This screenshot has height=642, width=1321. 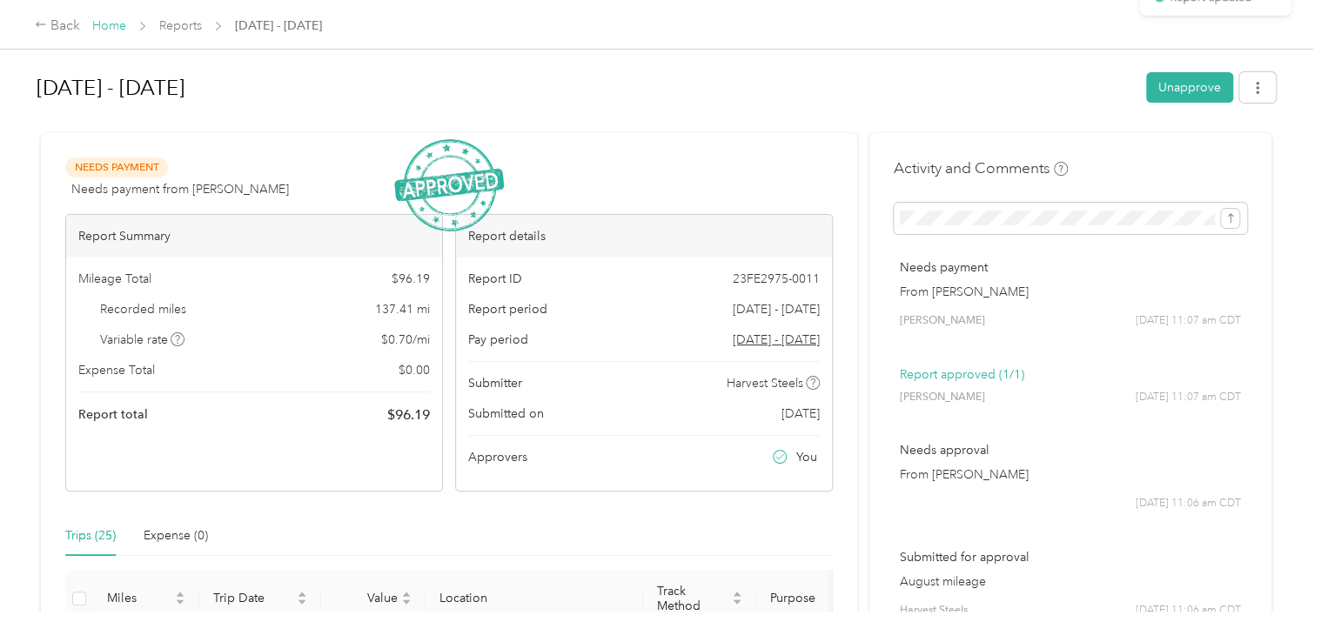 I want to click on p: Report updated, so click(x=1212, y=35).